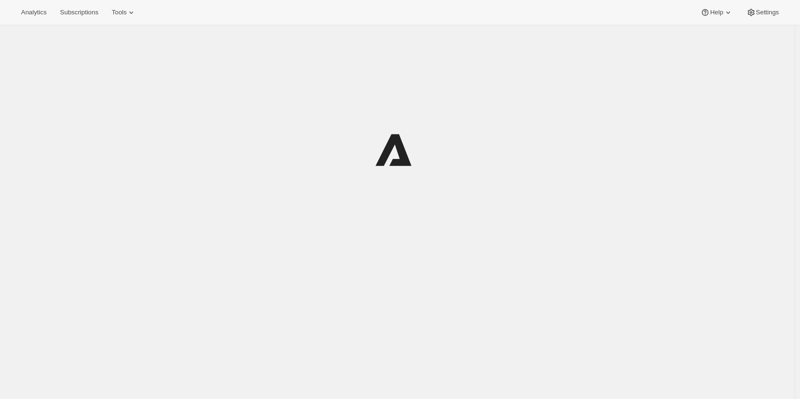 This screenshot has width=800, height=399. What do you see at coordinates (124, 12) in the screenshot?
I see `button: Tools` at bounding box center [124, 12].